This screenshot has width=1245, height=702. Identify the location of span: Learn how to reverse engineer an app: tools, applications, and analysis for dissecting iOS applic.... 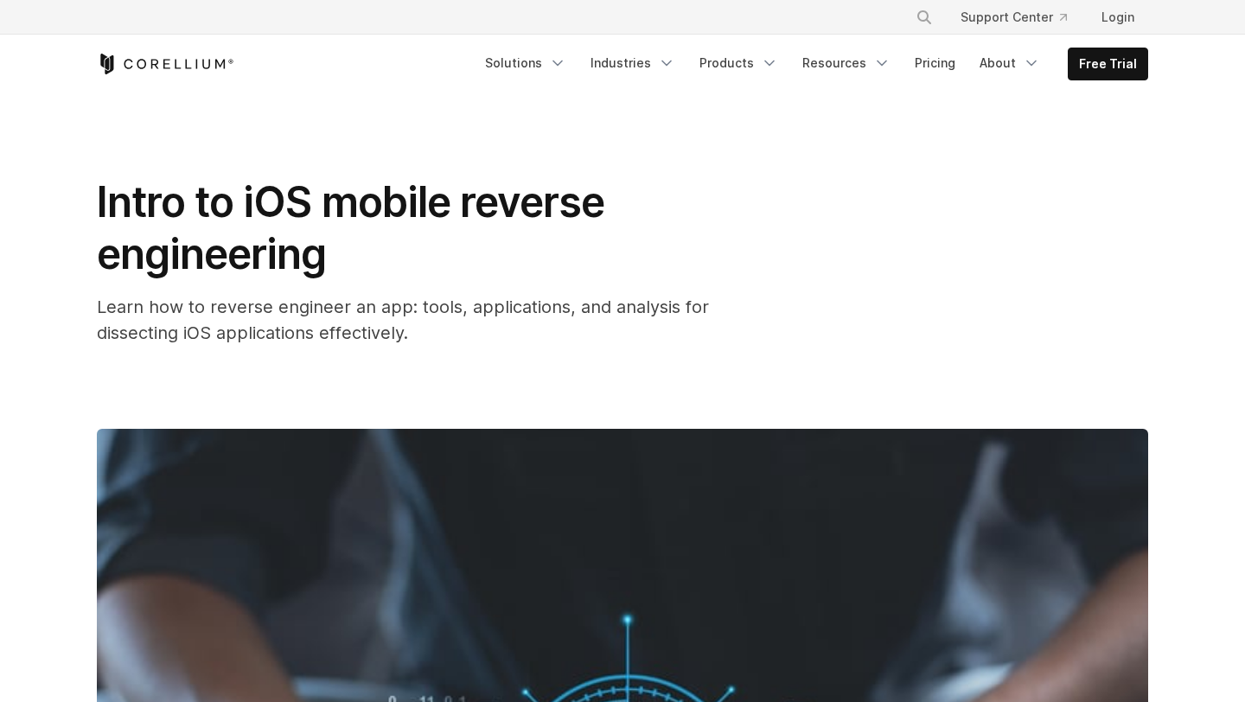
(403, 320).